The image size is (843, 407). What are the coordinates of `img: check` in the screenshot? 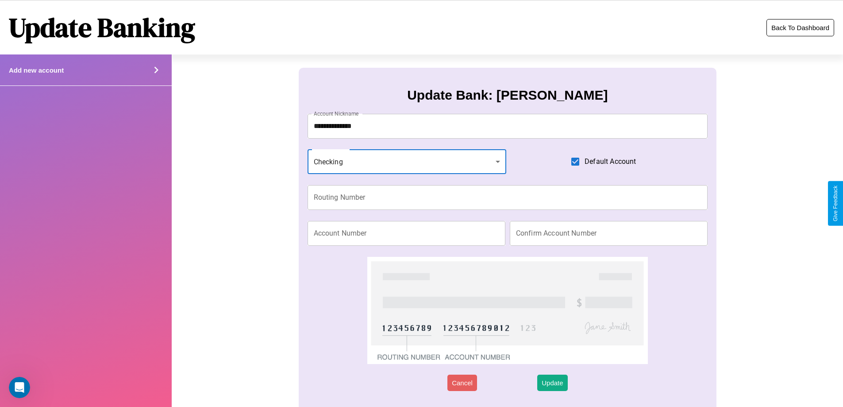 It's located at (507, 310).